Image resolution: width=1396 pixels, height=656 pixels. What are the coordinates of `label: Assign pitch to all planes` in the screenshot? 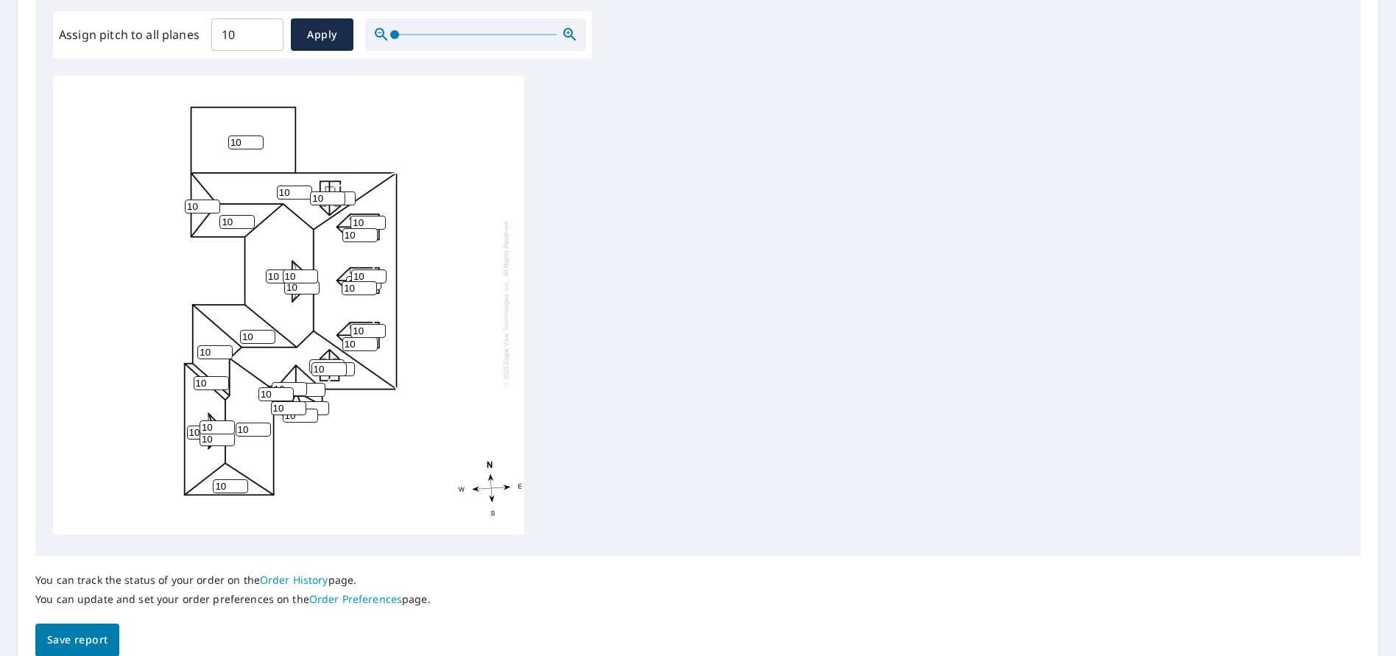 It's located at (129, 35).